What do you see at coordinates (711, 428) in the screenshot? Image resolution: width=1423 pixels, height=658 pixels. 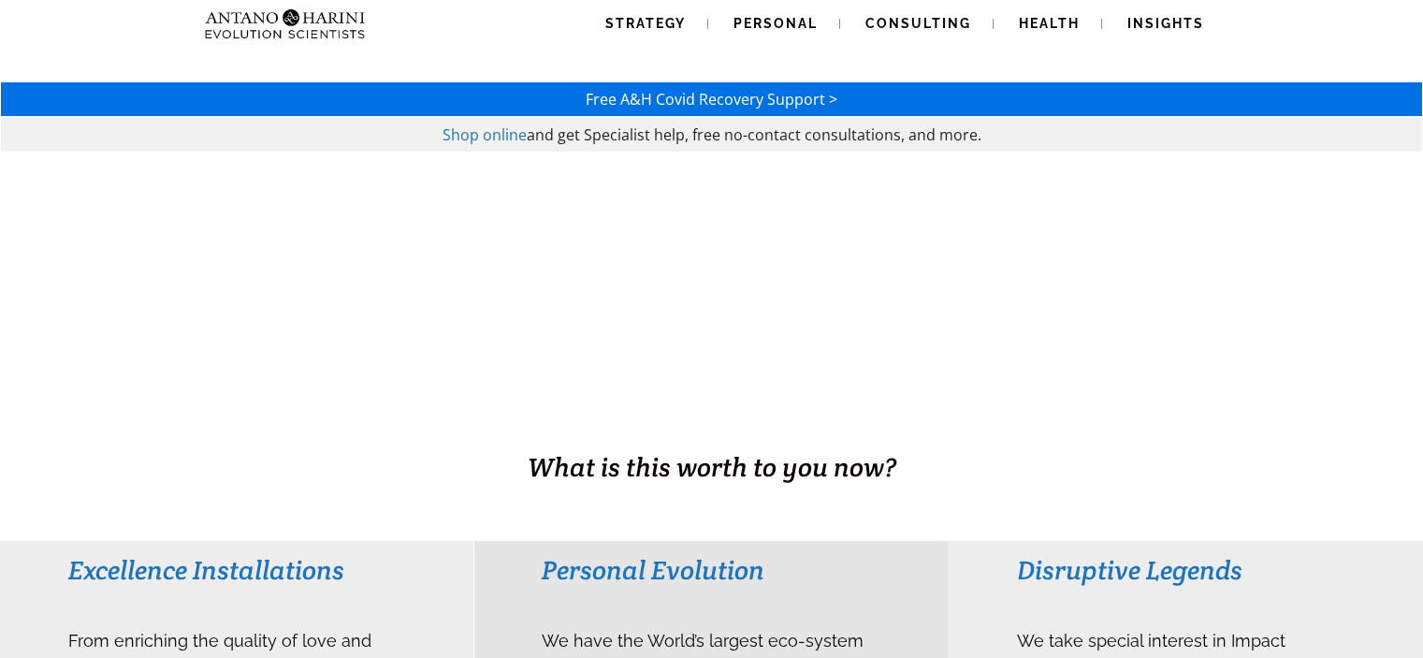 I see `h1: BUSINESS. HEALTH. Family. Legacy` at bounding box center [711, 428].